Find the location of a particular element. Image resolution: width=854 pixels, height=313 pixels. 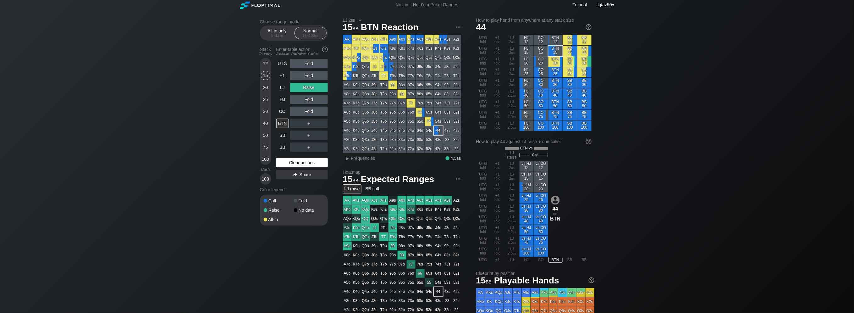

div: T9s is located at coordinates (393, 76).